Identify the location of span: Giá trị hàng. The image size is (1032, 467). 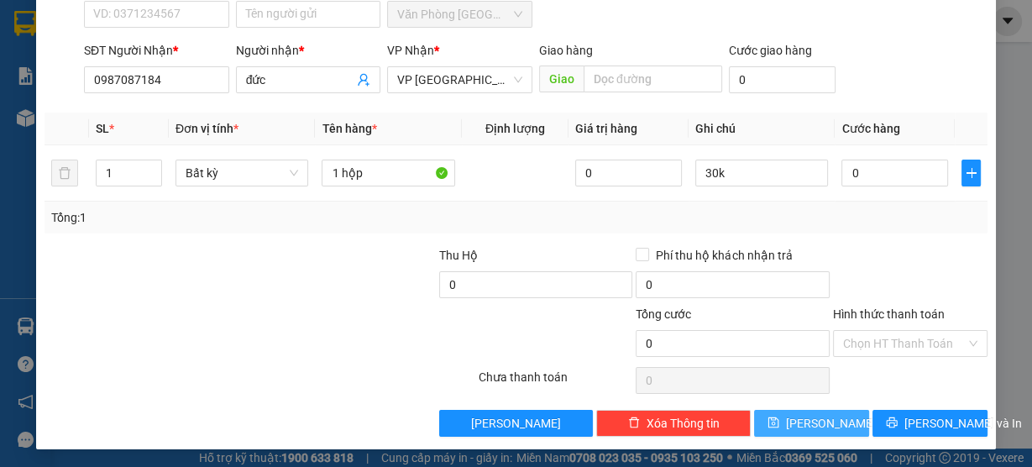
(606, 128).